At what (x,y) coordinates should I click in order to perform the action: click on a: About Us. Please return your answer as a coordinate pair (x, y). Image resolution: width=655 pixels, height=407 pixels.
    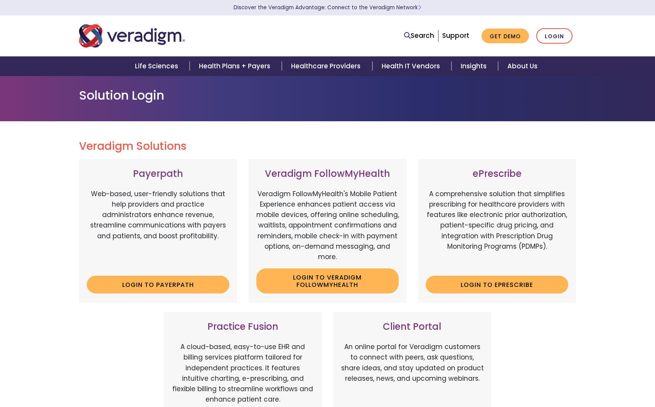
    Looking at the image, I should click on (523, 66).